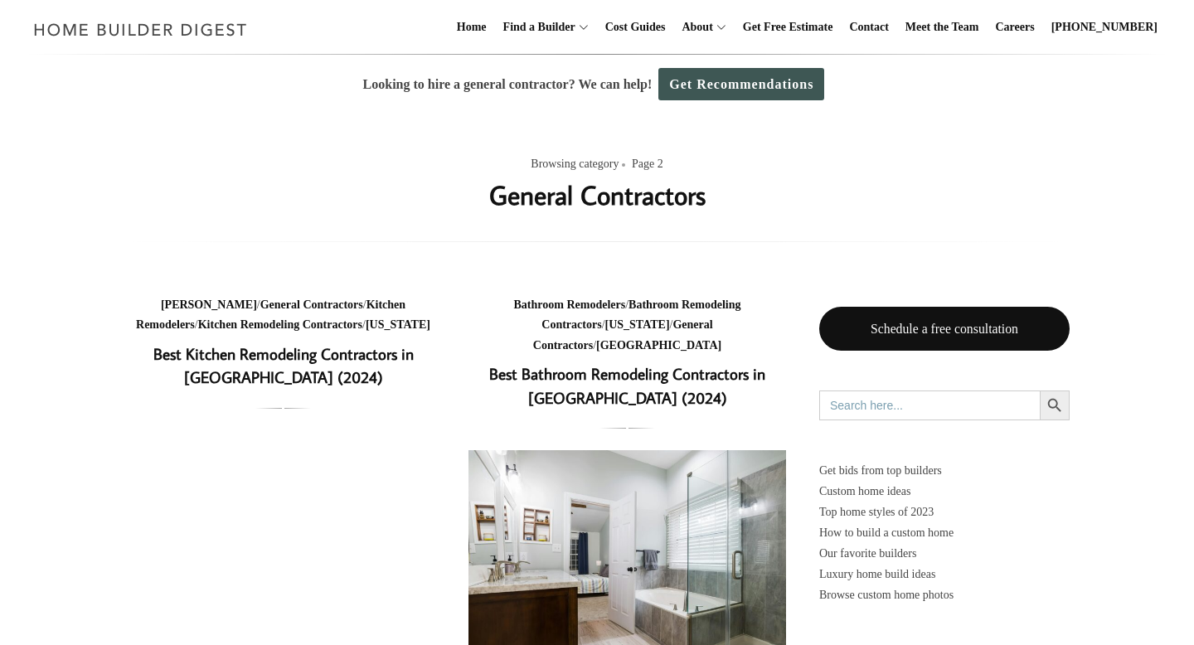 The height and width of the screenshot is (645, 1194). Describe the element at coordinates (944, 594) in the screenshot. I see `p: Browse custom home photos` at that location.